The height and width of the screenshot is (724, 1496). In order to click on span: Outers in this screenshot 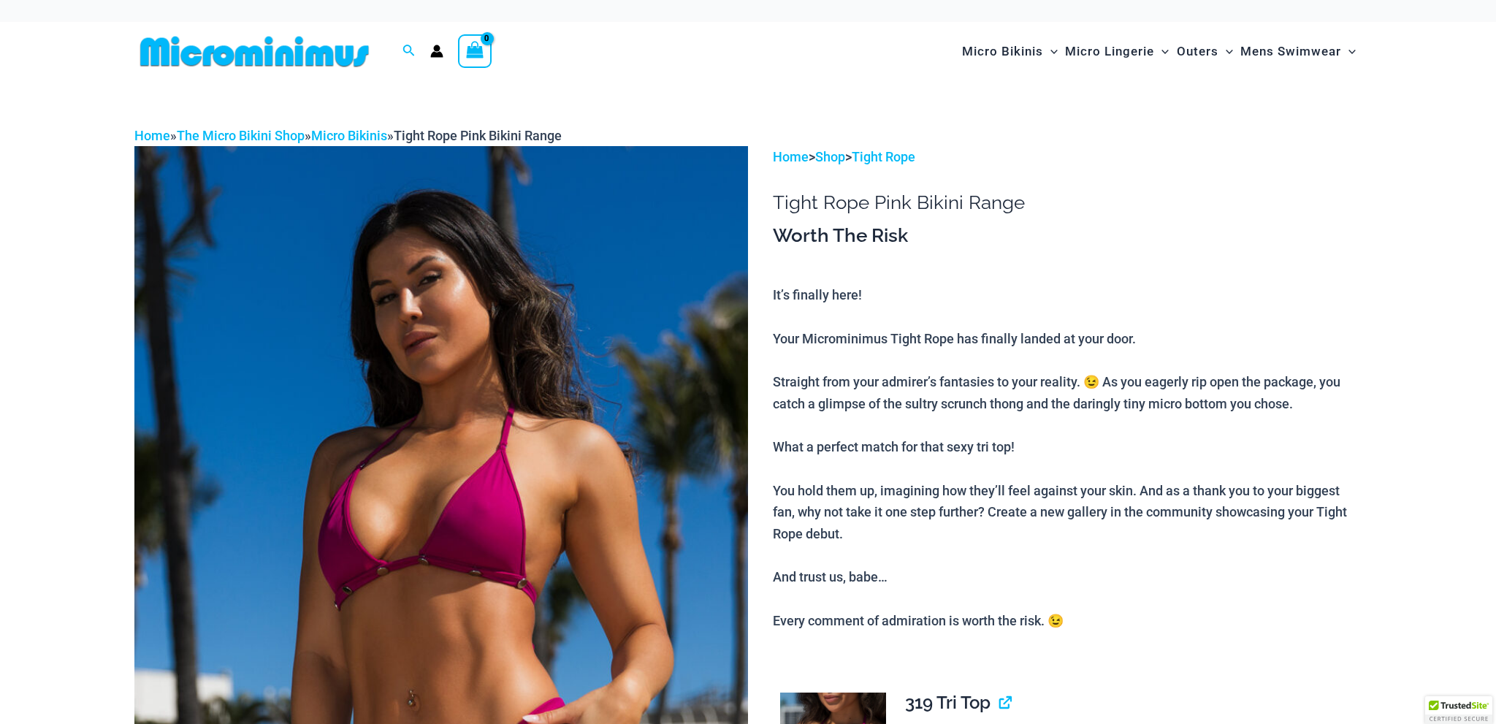, I will do `click(1197, 51)`.